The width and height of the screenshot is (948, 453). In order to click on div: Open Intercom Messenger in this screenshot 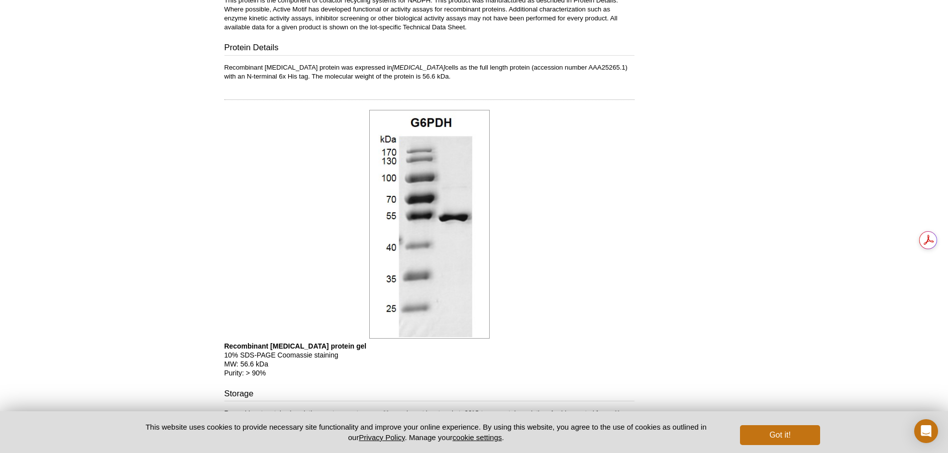, I will do `click(926, 431)`.